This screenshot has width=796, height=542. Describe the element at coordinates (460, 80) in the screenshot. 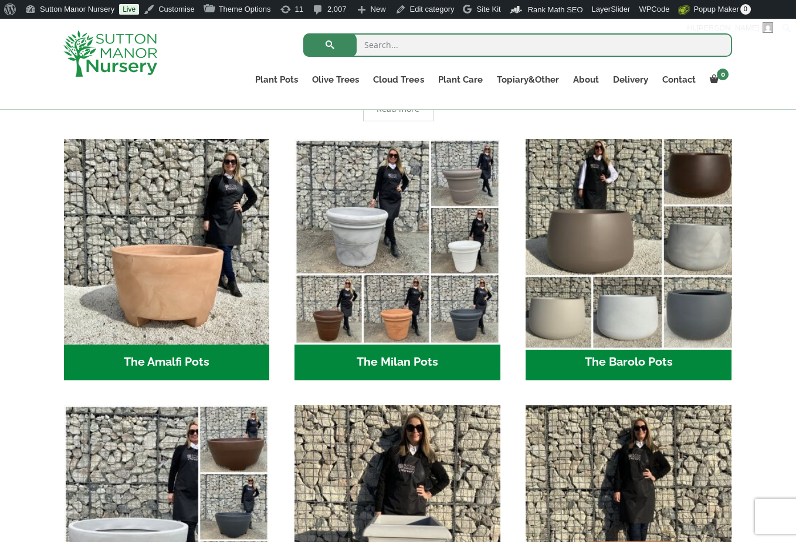

I see `a: Plant Care` at that location.